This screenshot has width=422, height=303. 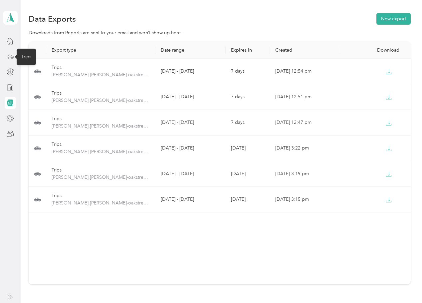 What do you see at coordinates (52, 19) in the screenshot?
I see `h1: Data Exports` at bounding box center [52, 19].